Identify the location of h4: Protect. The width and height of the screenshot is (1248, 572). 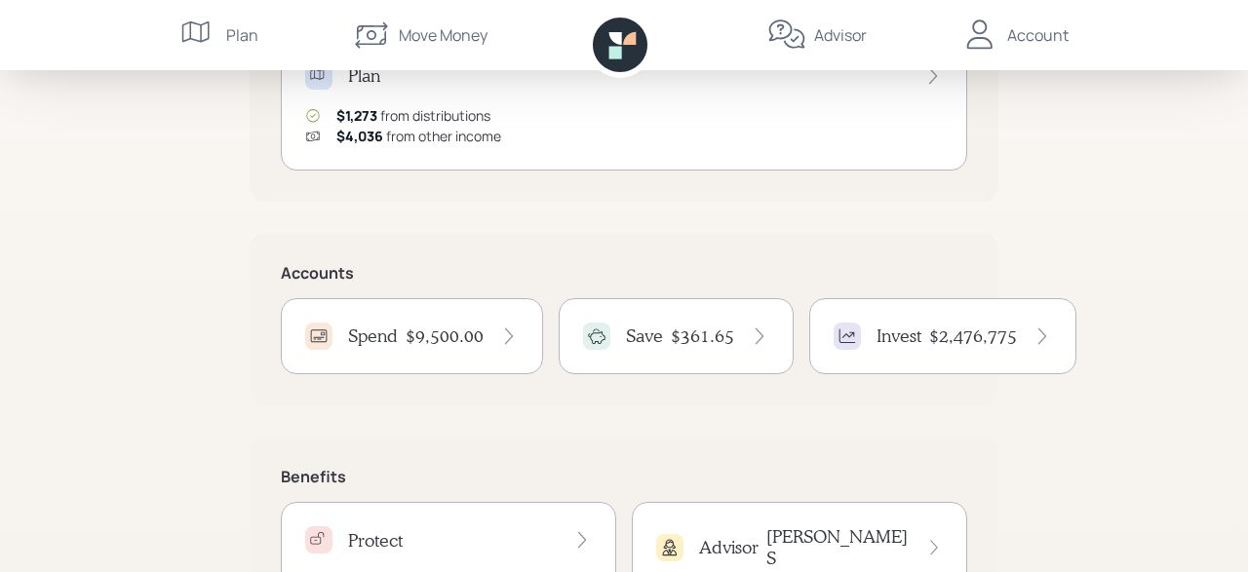
(375, 541).